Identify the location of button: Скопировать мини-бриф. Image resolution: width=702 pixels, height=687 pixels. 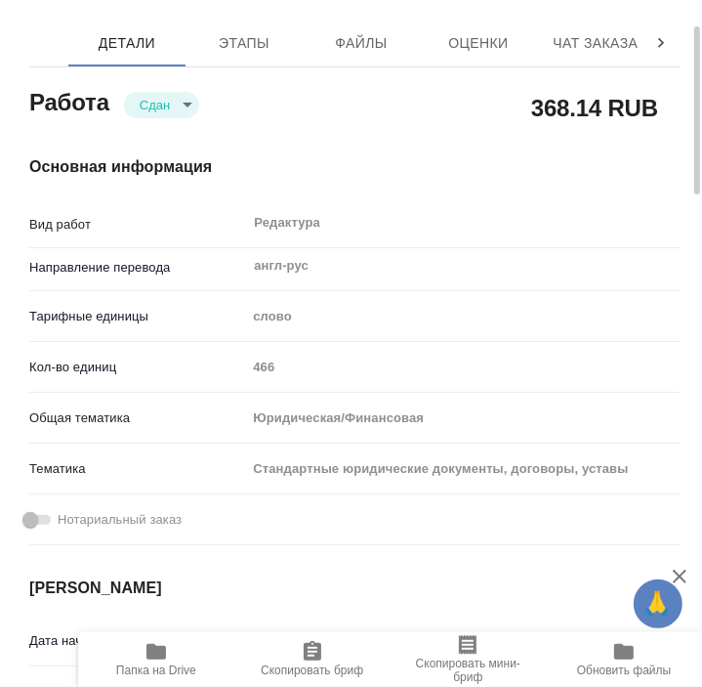
(469, 659).